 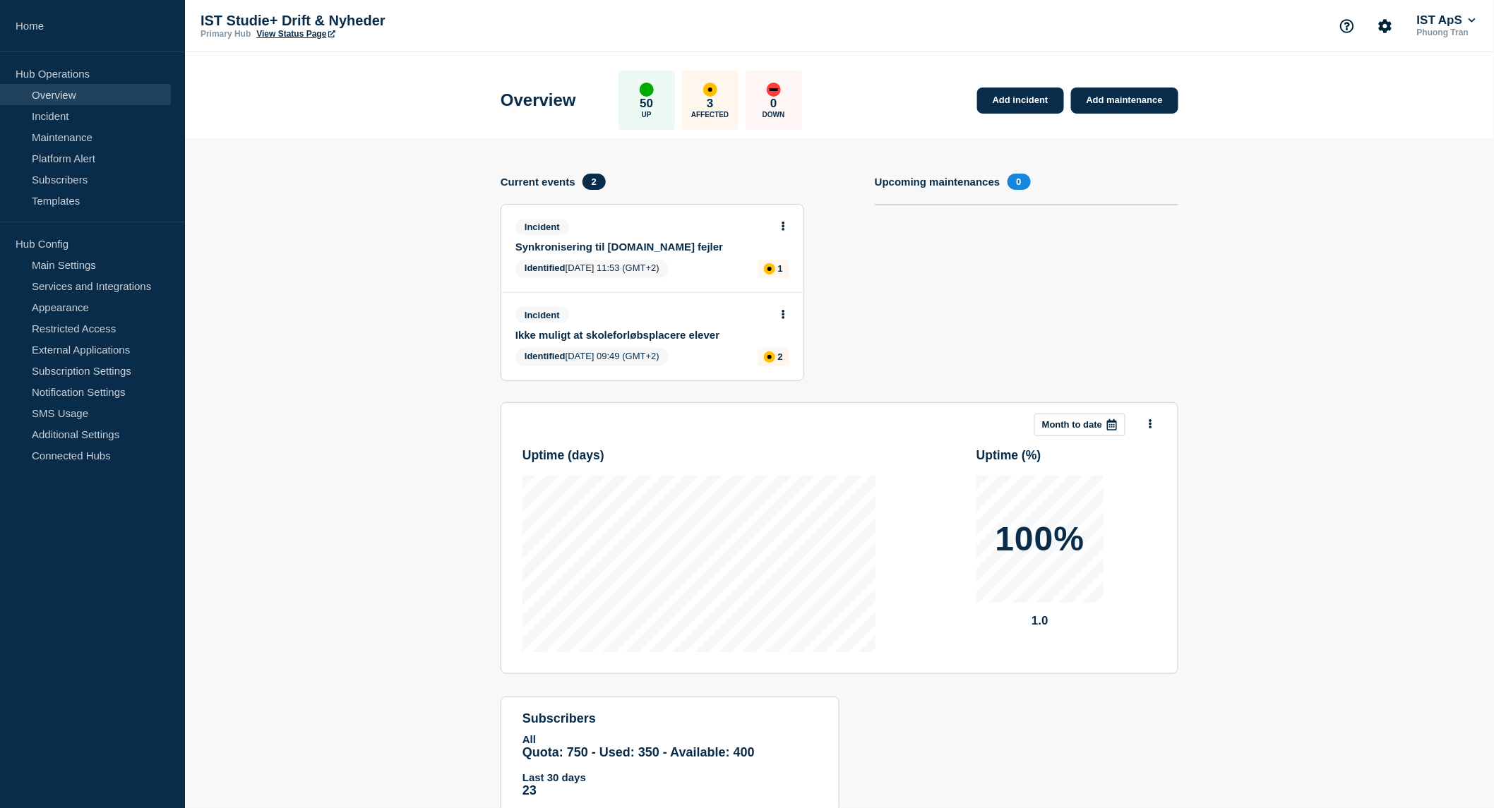 I want to click on a: Add incident, so click(x=1020, y=100).